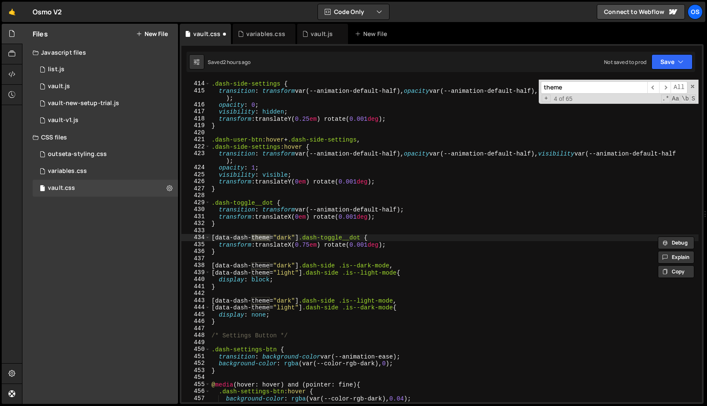 This screenshot has width=707, height=406. Describe the element at coordinates (40, 34) in the screenshot. I see `h2: Files` at that location.